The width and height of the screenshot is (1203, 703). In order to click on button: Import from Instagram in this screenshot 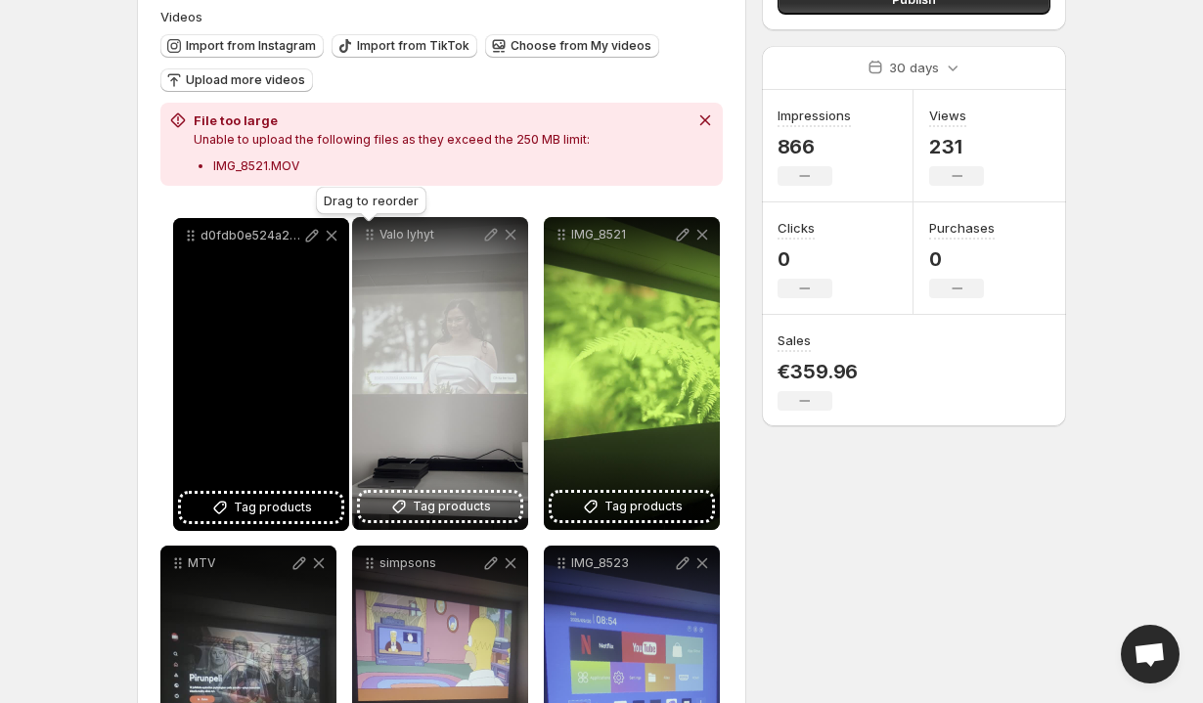, I will do `click(242, 46)`.